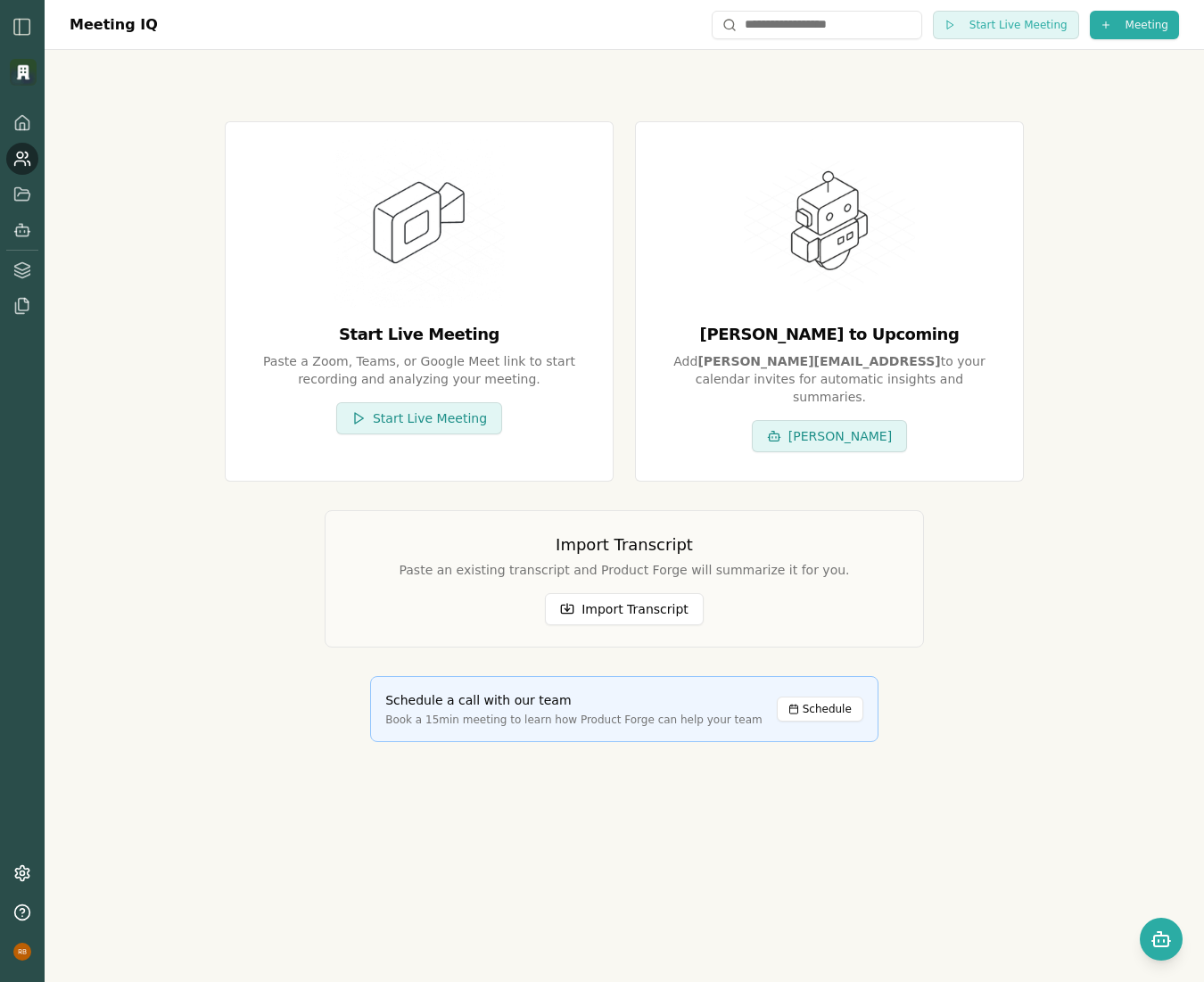 The width and height of the screenshot is (1204, 982). Describe the element at coordinates (625, 570) in the screenshot. I see `p: Paste an existing transcript and Product Forge will summarize it for you.` at that location.